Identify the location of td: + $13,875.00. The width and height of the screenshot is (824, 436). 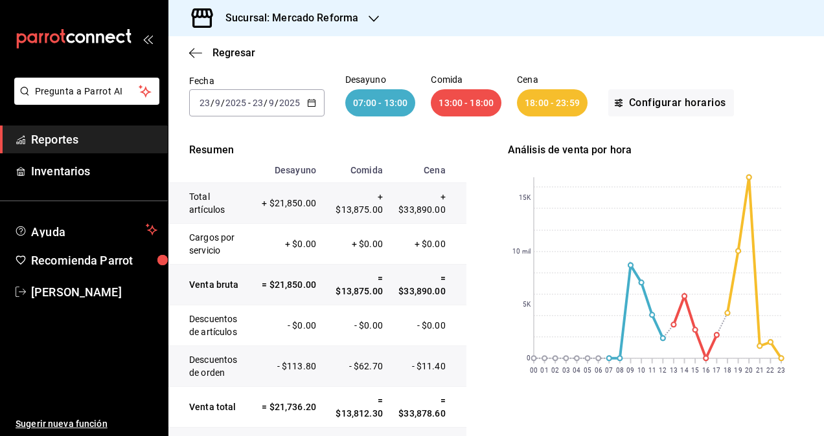
(356, 203).